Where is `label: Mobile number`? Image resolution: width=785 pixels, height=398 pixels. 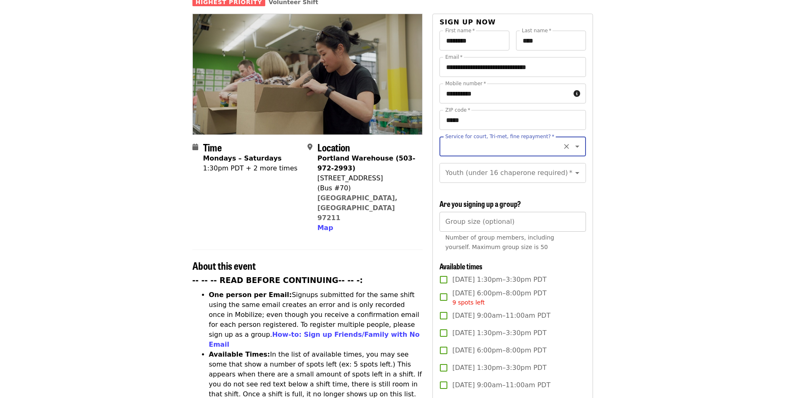 label: Mobile number is located at coordinates (465, 84).